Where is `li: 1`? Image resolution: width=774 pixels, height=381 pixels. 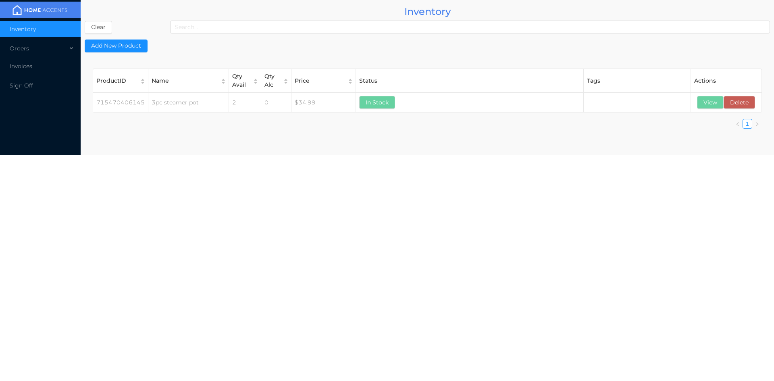 li: 1 is located at coordinates (748, 124).